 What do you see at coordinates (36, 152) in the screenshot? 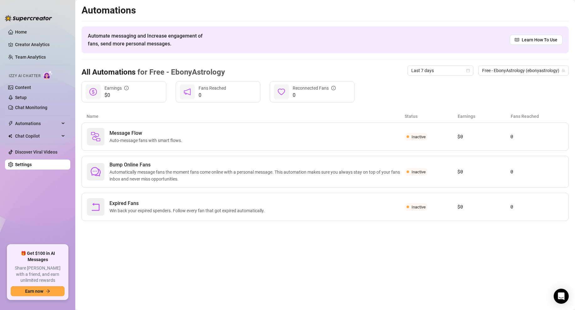
I see `a: Discover Viral Videos` at bounding box center [36, 152].